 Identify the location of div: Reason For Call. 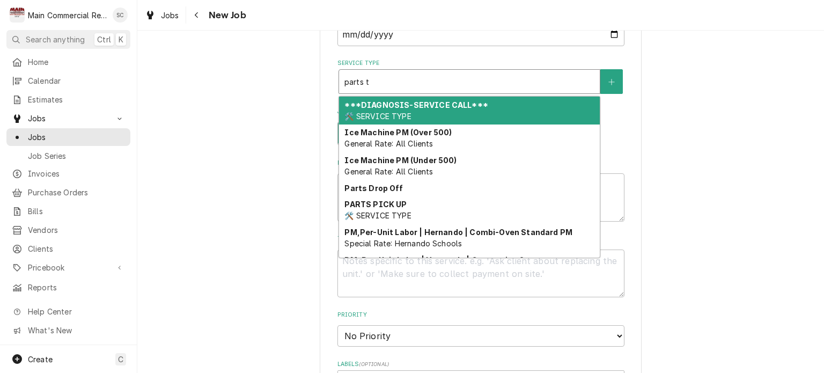
(481, 190).